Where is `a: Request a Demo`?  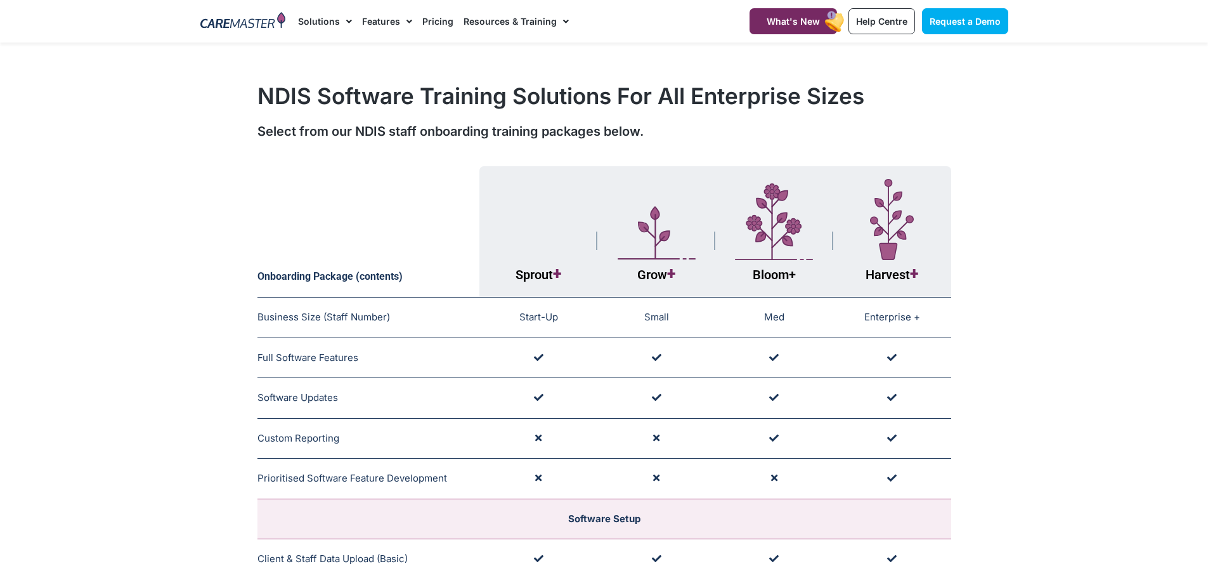 a: Request a Demo is located at coordinates (965, 21).